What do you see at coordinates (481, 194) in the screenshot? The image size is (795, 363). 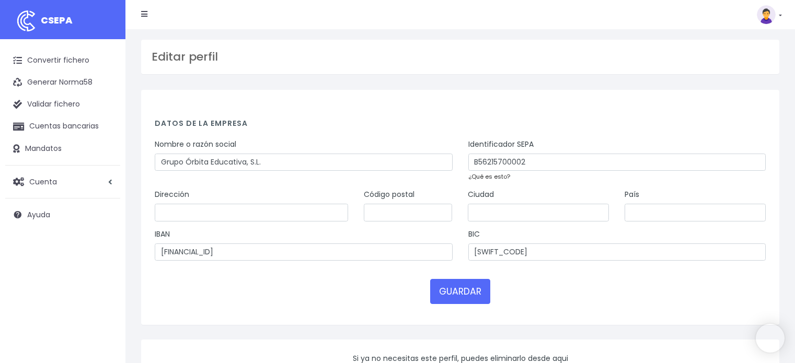 I see `label: Ciudad` at bounding box center [481, 194].